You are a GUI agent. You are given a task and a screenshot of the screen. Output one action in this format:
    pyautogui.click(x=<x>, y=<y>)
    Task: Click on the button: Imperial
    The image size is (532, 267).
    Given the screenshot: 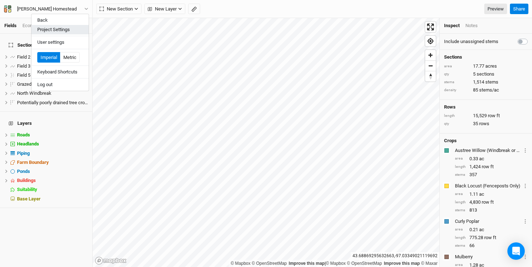 What is the action you would take?
    pyautogui.click(x=49, y=57)
    